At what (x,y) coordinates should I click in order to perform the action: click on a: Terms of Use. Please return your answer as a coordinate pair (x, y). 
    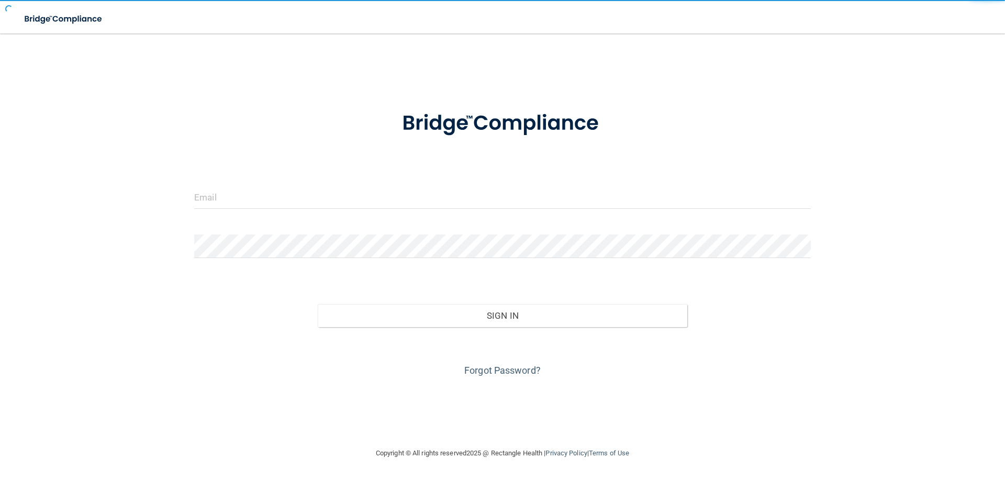
    Looking at the image, I should click on (609, 453).